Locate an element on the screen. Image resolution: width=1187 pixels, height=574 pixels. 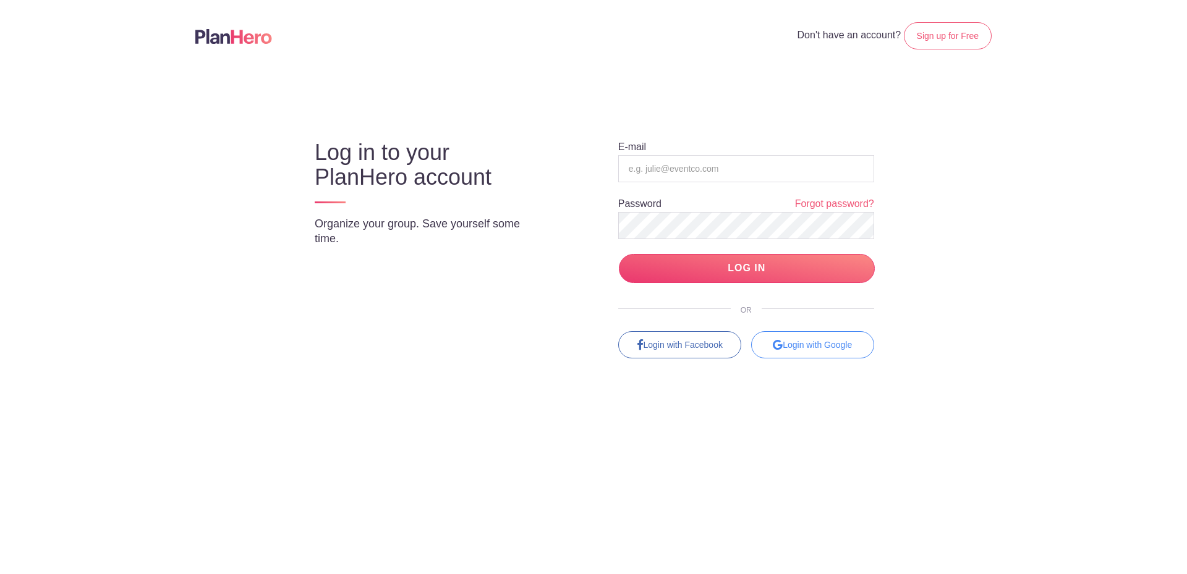
input: e.g. julie@eventco.com is located at coordinates (746, 169).